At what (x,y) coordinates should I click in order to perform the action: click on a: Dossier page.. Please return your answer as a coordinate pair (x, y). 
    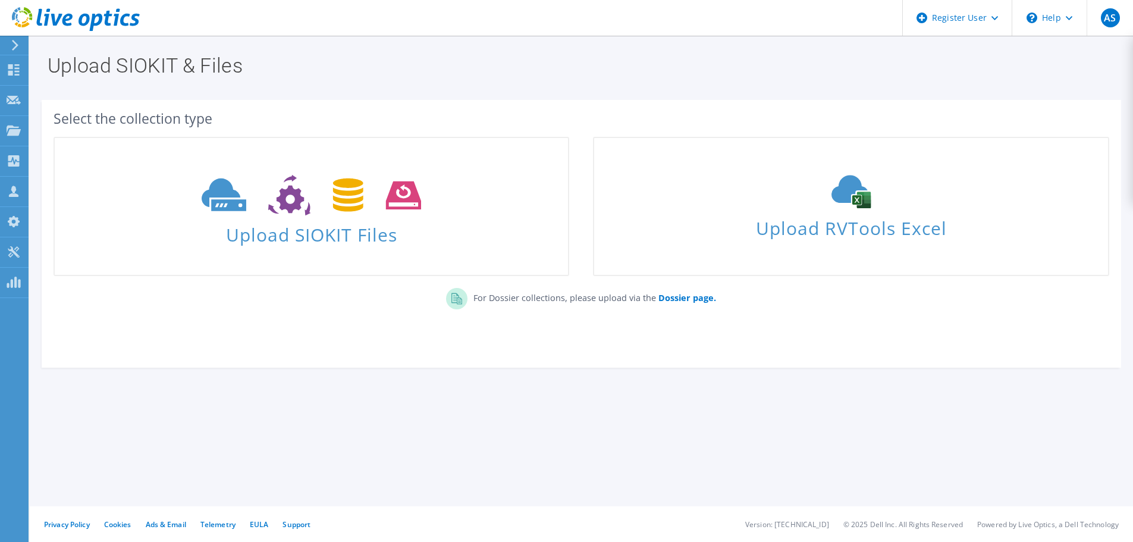
    Looking at the image, I should click on (686, 298).